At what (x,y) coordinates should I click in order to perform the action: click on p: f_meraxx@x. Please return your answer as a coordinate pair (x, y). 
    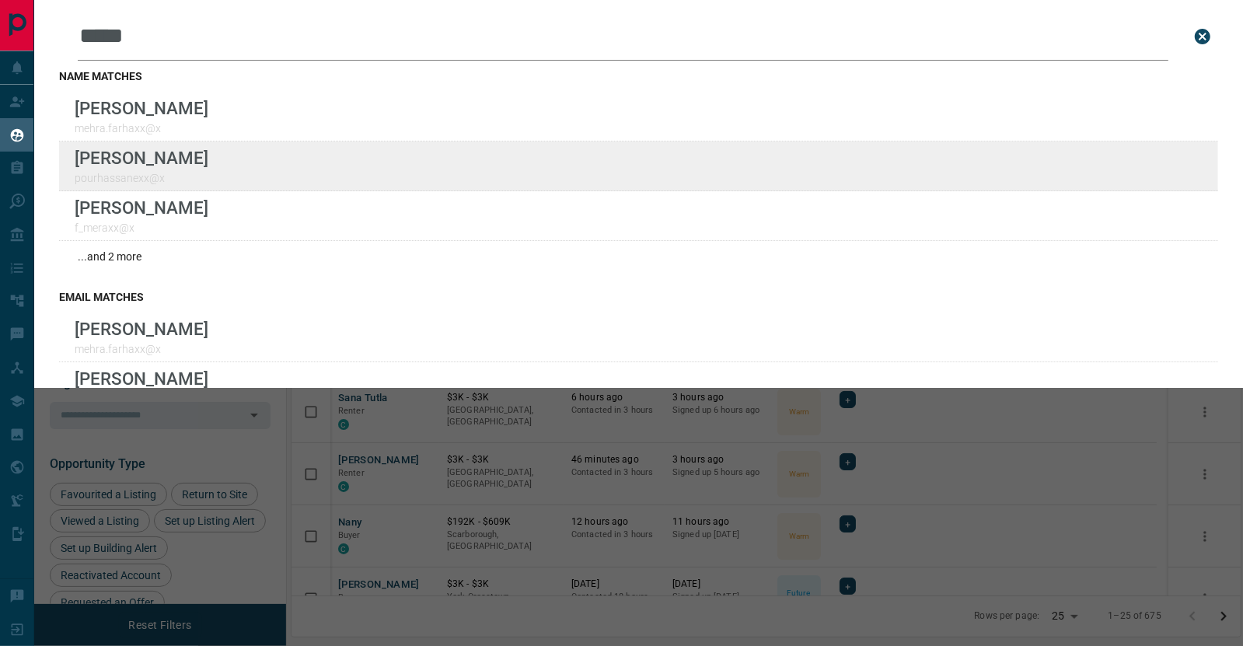
    Looking at the image, I should click on (141, 228).